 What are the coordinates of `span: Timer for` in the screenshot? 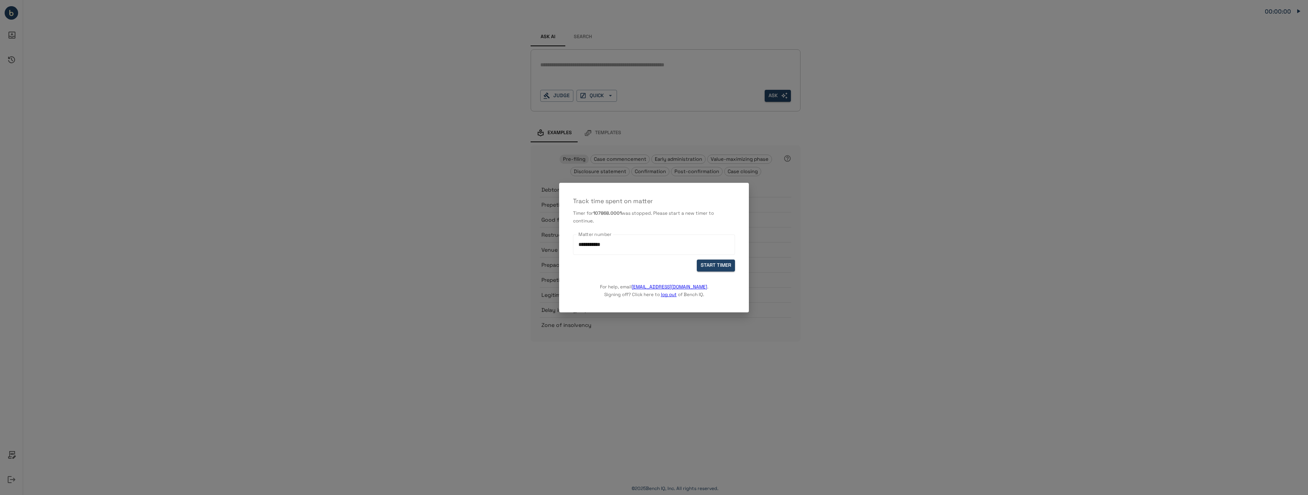 It's located at (583, 213).